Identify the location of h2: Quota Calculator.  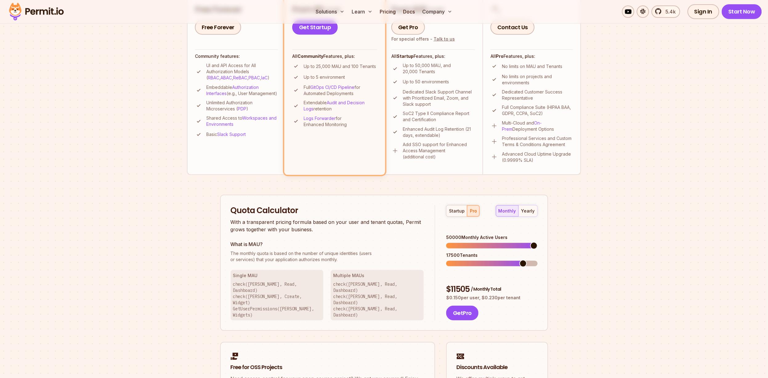
(327, 211).